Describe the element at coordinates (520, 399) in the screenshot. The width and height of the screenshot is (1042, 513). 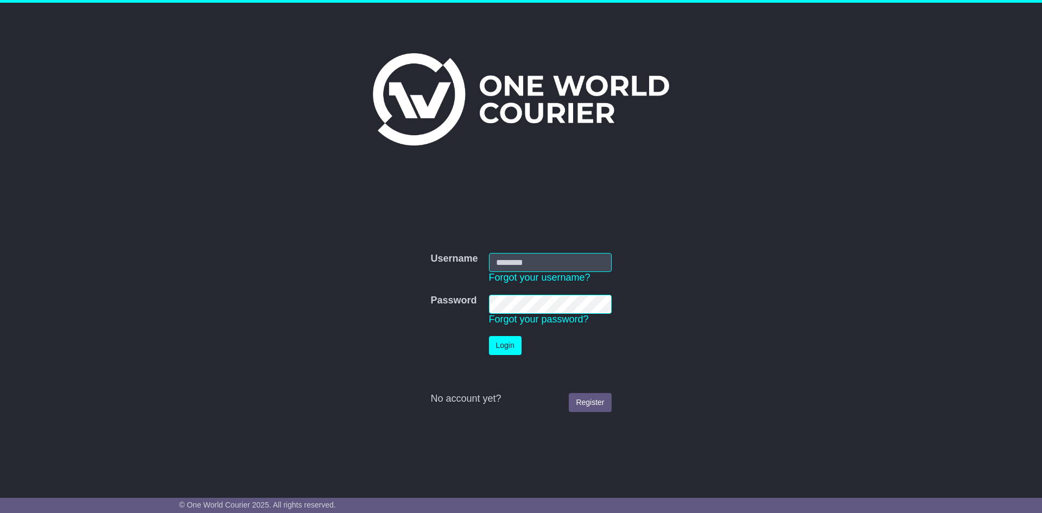
I see `div: No account yet?` at that location.